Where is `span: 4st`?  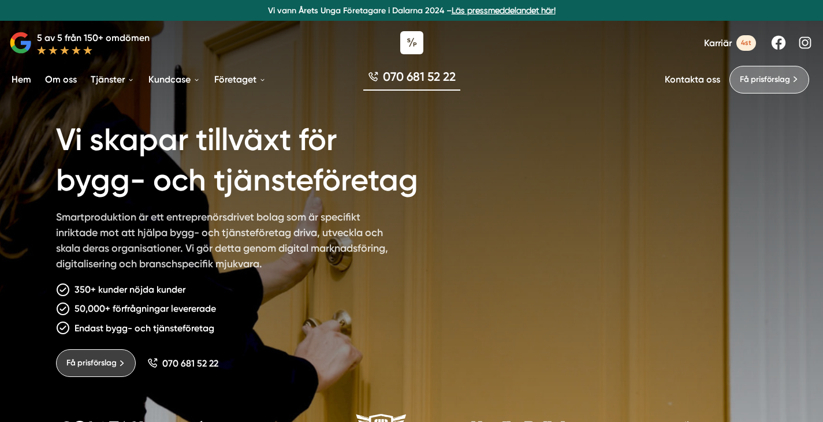 span: 4st is located at coordinates (746, 43).